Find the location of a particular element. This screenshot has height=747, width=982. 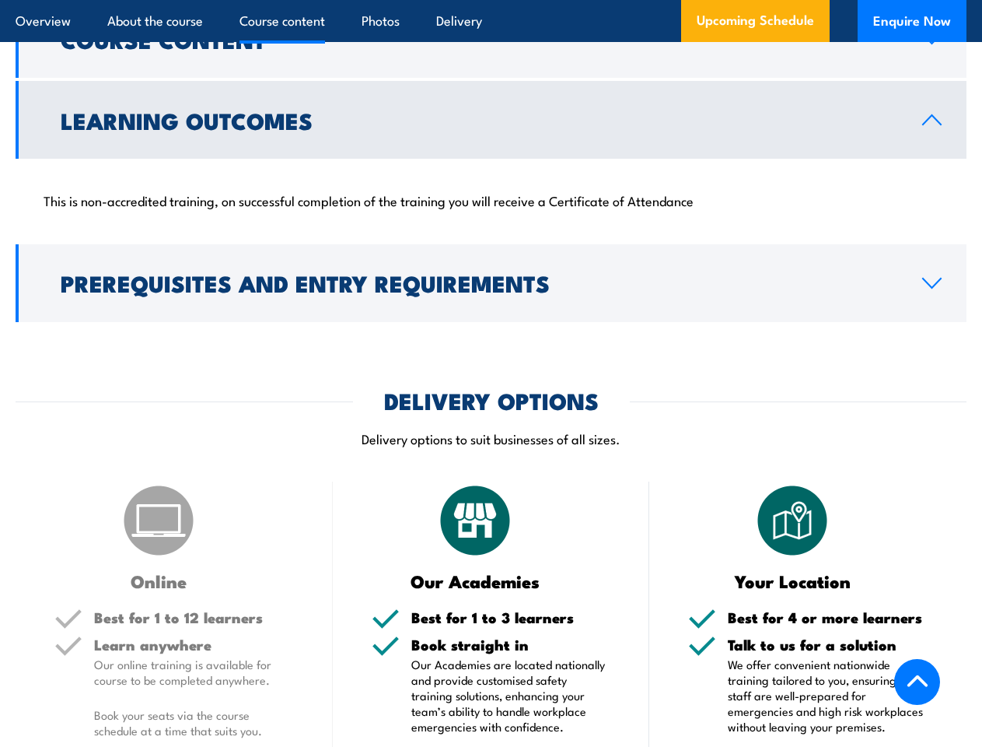

p: This is non-accredited training, on successful completion of the training you will receive a Cert... is located at coordinates (491, 200).